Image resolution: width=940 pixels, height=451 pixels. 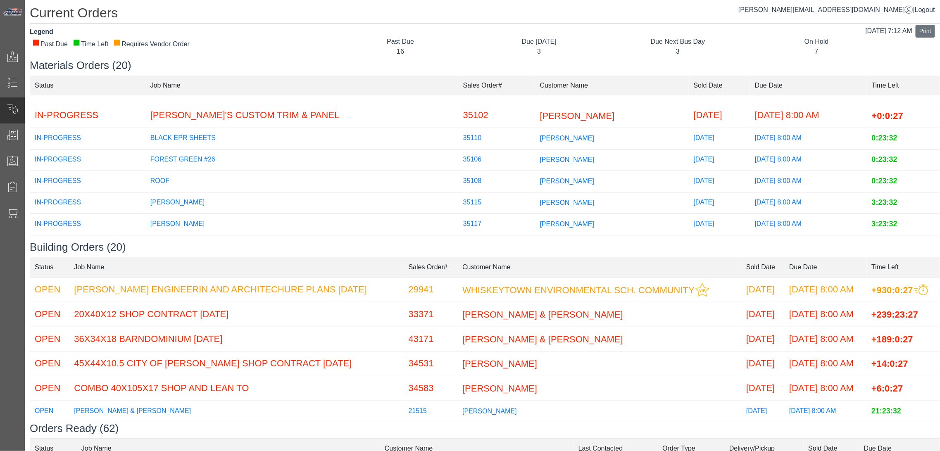 I want to click on span: +189:0:27, so click(x=892, y=339).